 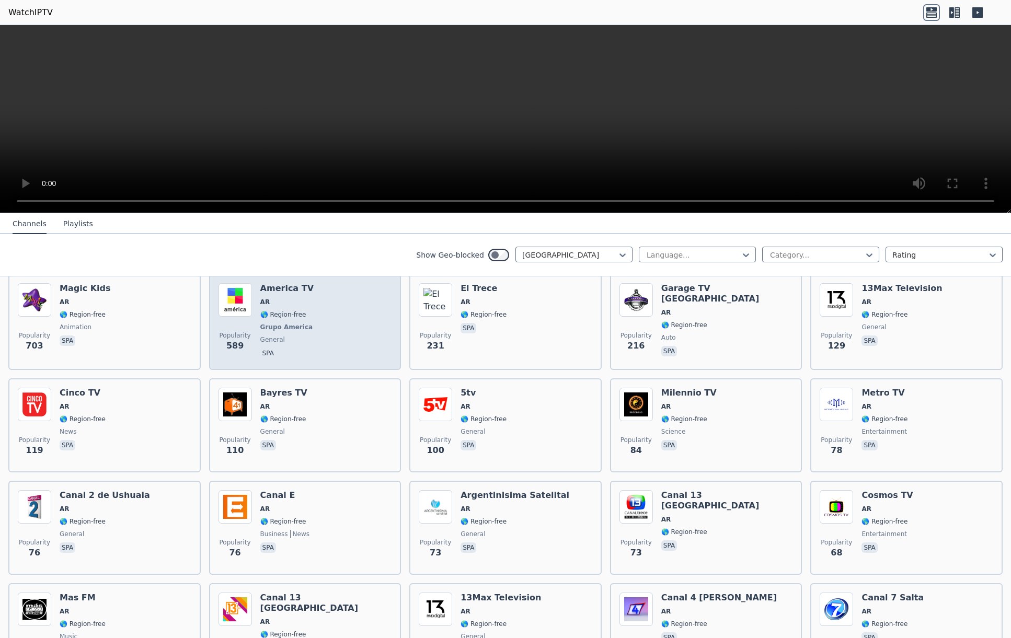 What do you see at coordinates (274, 534) in the screenshot?
I see `span: business` at bounding box center [274, 534].